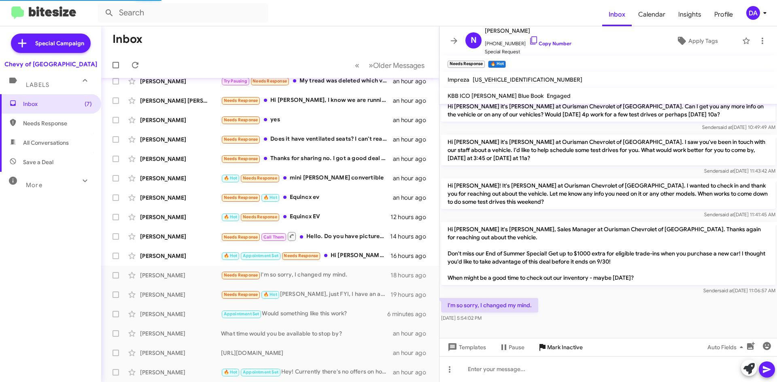 The height and width of the screenshot is (382, 777). Describe the element at coordinates (550, 43) in the screenshot. I see `a: Copy Number` at that location.